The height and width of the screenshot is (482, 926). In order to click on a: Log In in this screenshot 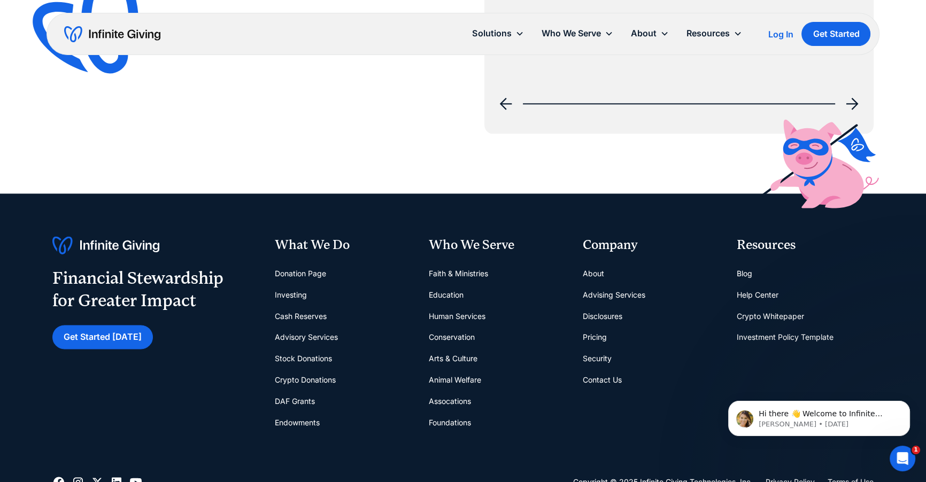, I will do `click(780, 34)`.